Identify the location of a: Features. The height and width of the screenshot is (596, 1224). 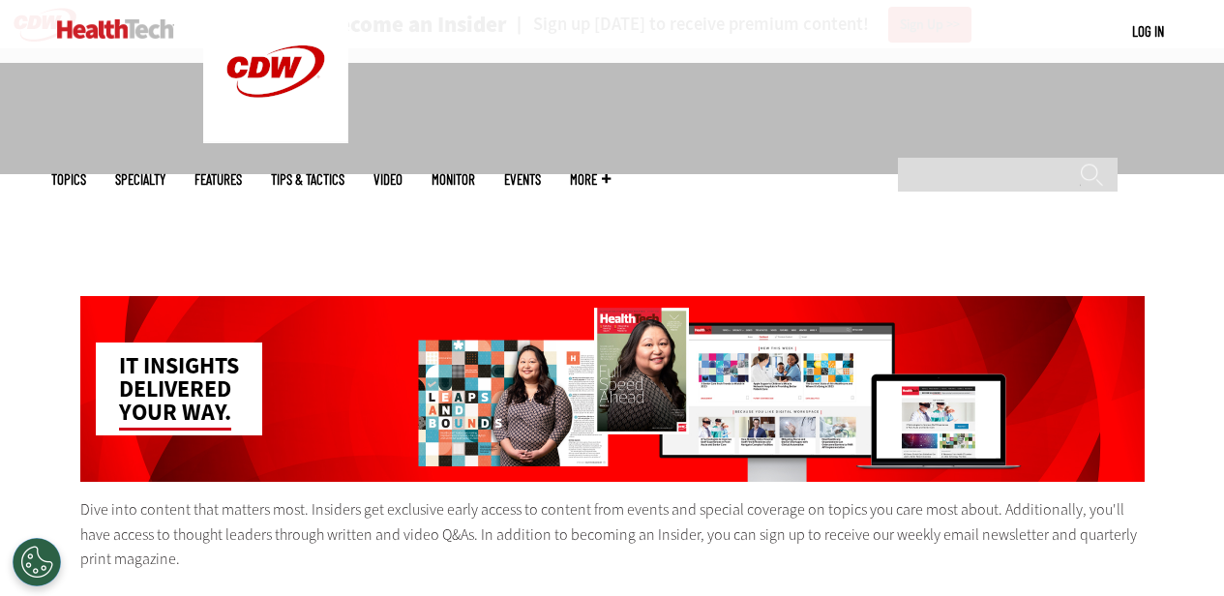
(218, 179).